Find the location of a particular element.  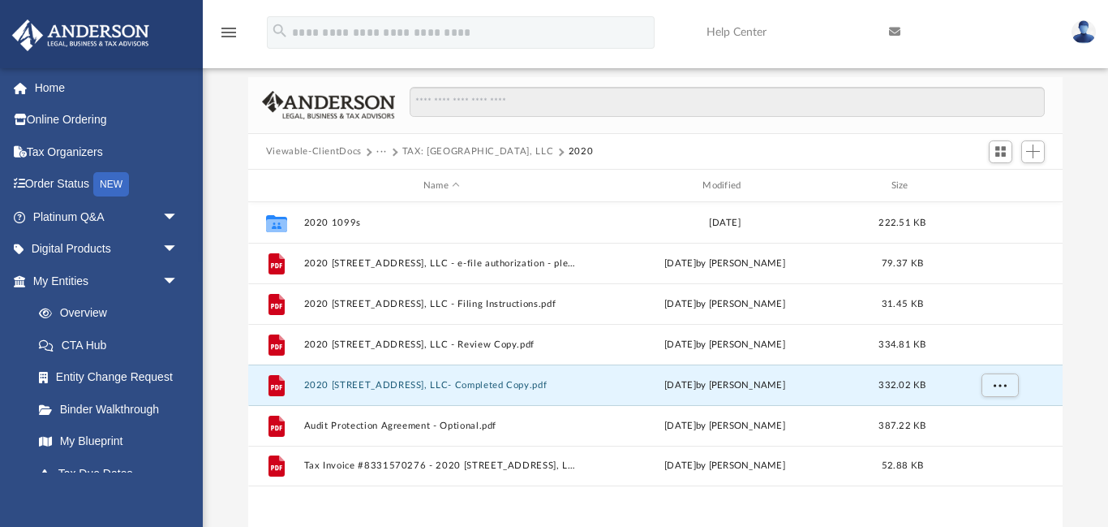

a: Platinum Q&Aarrow_drop_down is located at coordinates (107, 217).